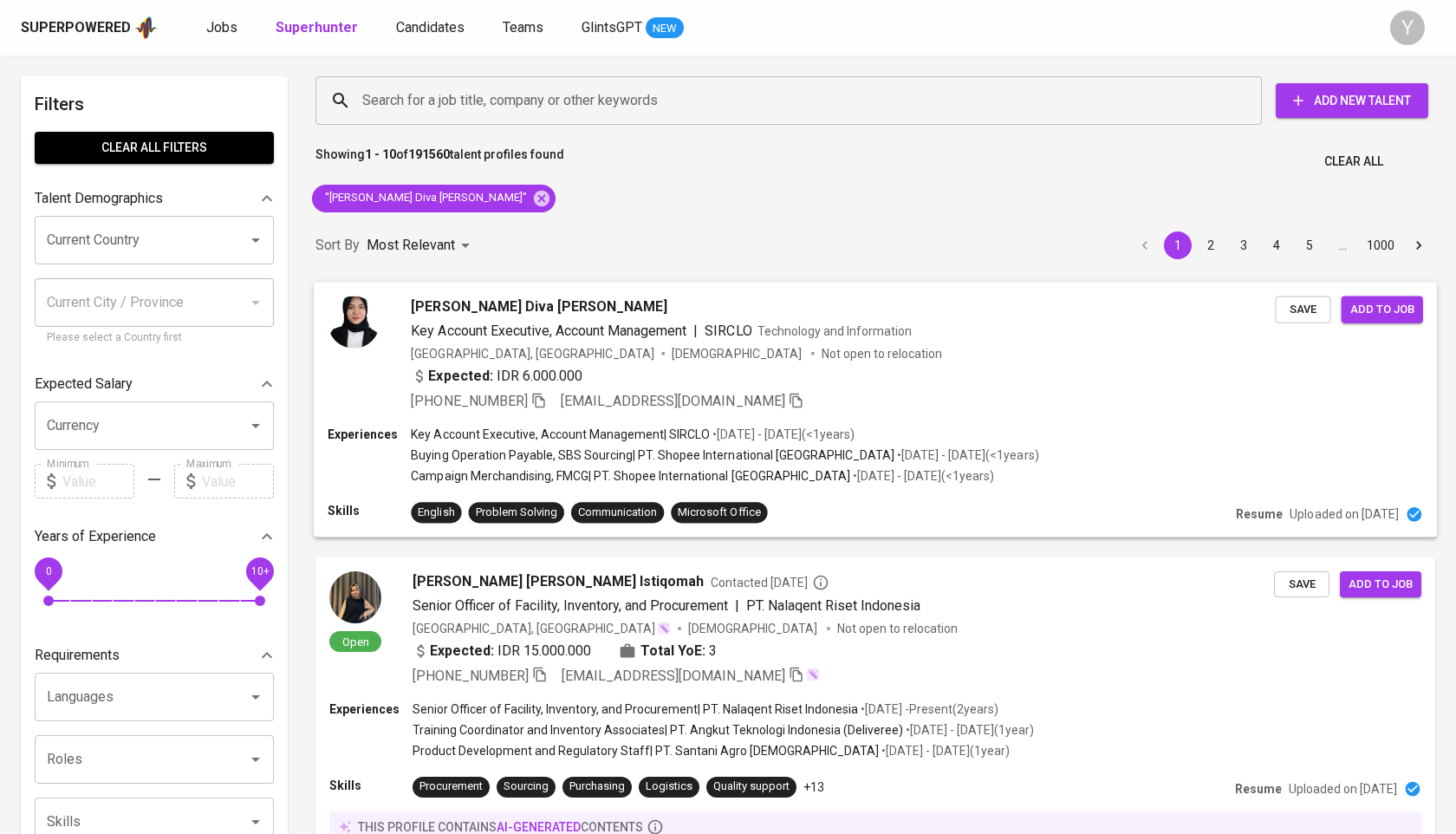 This screenshot has width=1456, height=834. Describe the element at coordinates (371, 709) in the screenshot. I see `p: Experiences` at that location.